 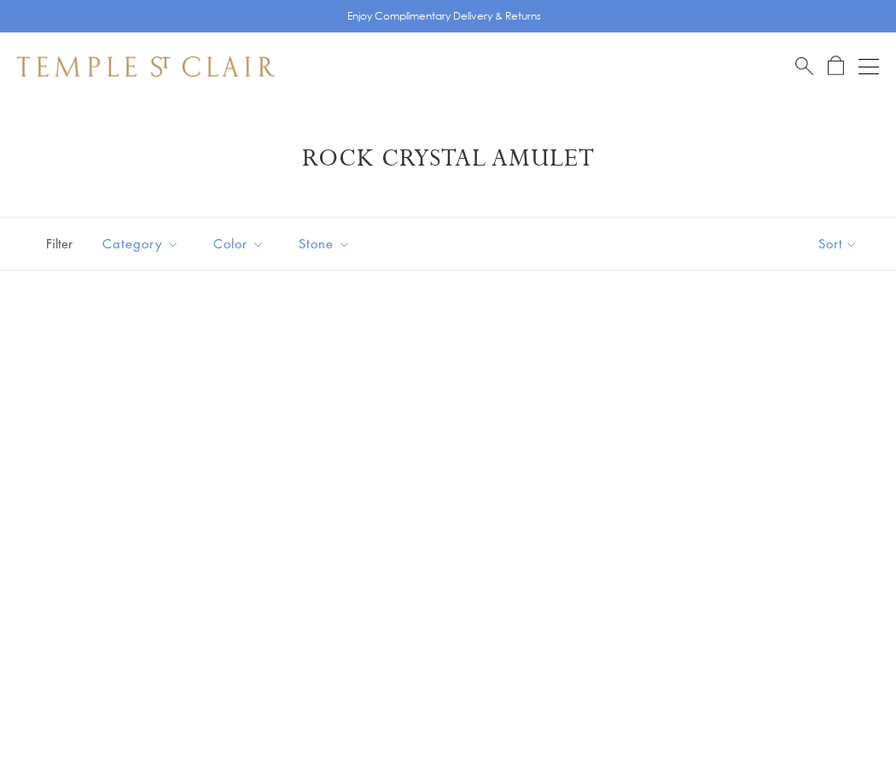 What do you see at coordinates (448, 159) in the screenshot?
I see `h1: Rock Crystal Amulet` at bounding box center [448, 159].